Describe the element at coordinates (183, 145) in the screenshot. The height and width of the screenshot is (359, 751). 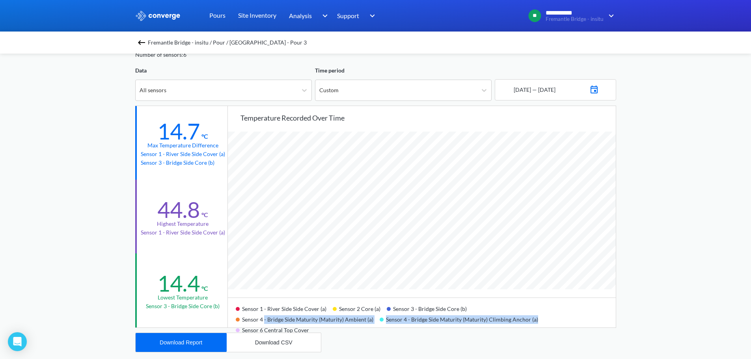
I see `div: Max temperature difference` at that location.